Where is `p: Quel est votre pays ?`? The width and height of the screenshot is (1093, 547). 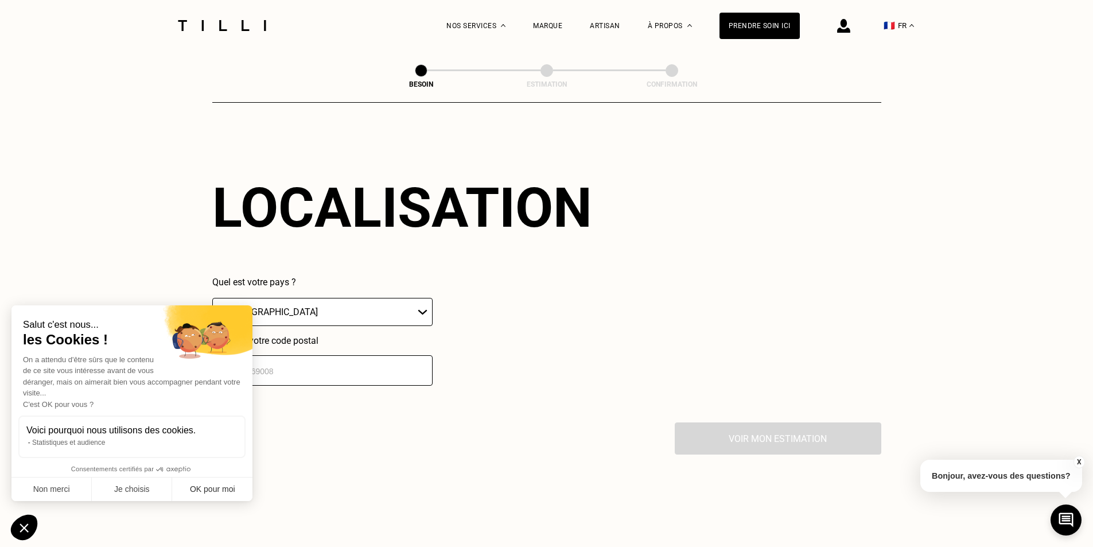 p: Quel est votre pays ? is located at coordinates (322, 282).